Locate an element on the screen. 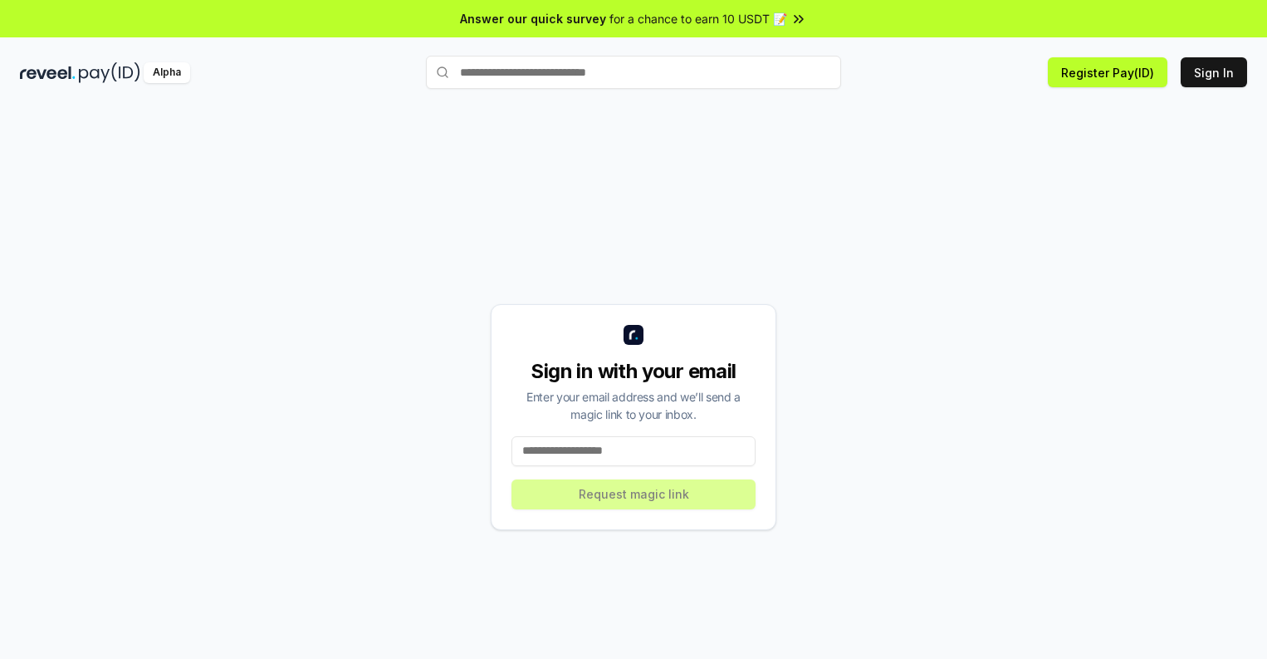 The image size is (1267, 659). div: Enter your email address and we’ll send a magic link to your inbox. is located at coordinates (634, 405).